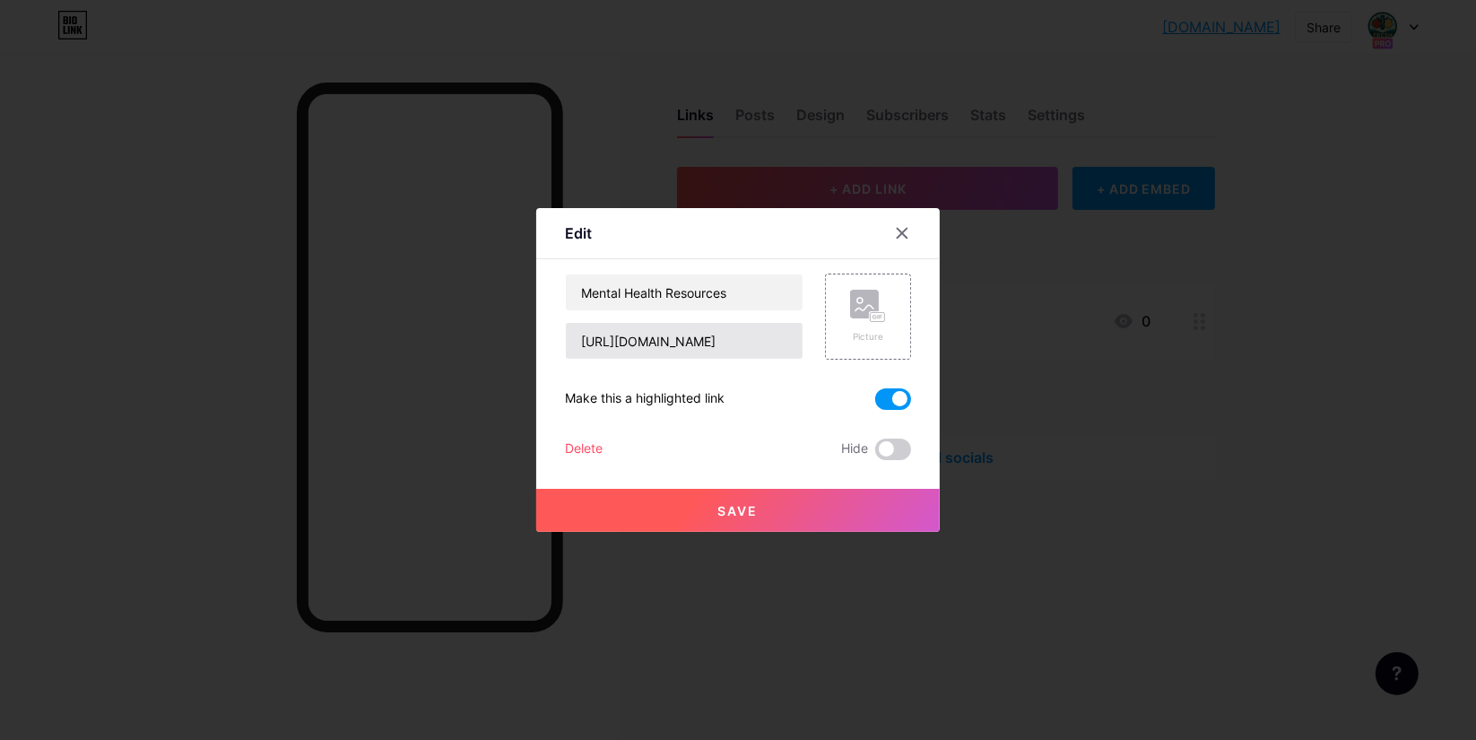  What do you see at coordinates (684, 341) in the screenshot?
I see `input: URL` at bounding box center [684, 341].